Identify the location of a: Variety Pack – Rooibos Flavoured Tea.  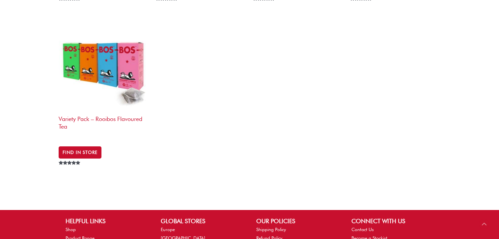
(104, 81).